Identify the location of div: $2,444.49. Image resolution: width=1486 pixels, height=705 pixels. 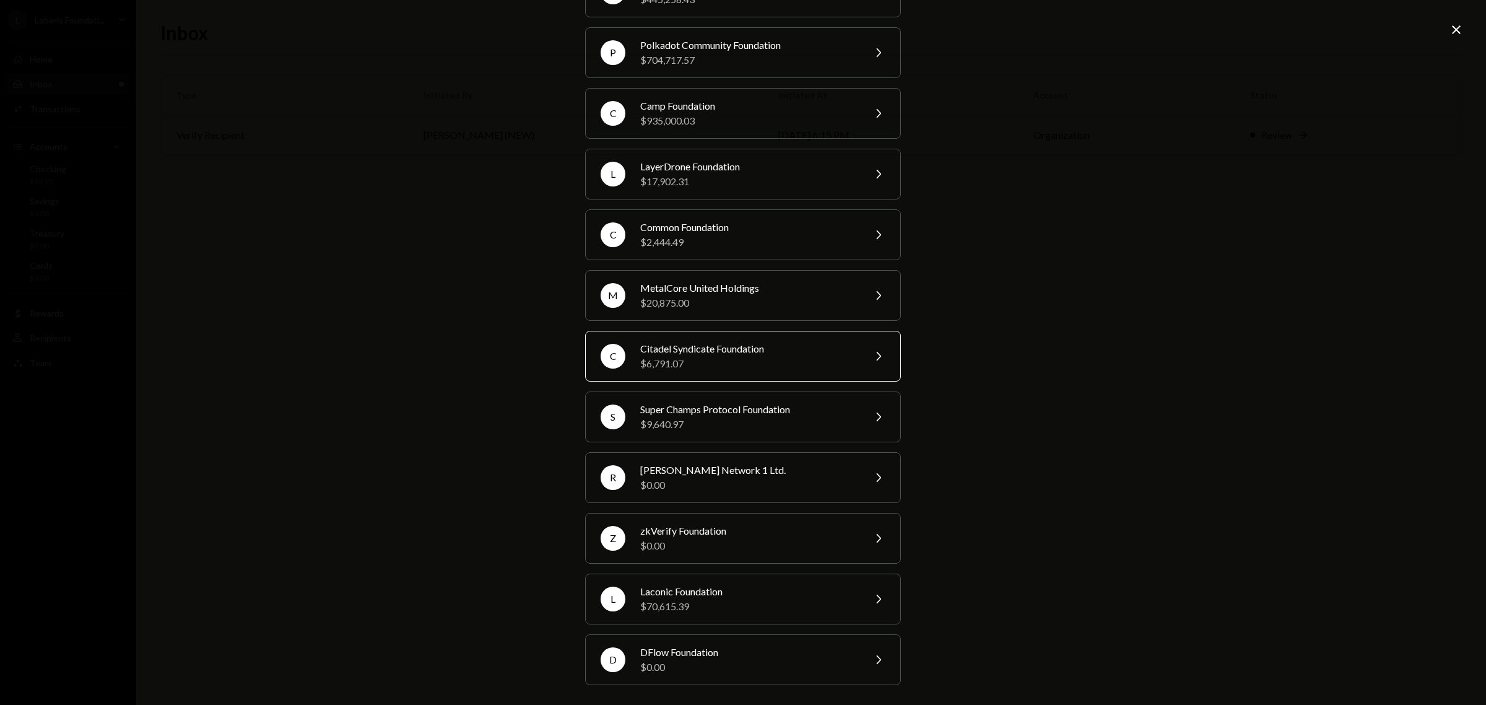
(748, 242).